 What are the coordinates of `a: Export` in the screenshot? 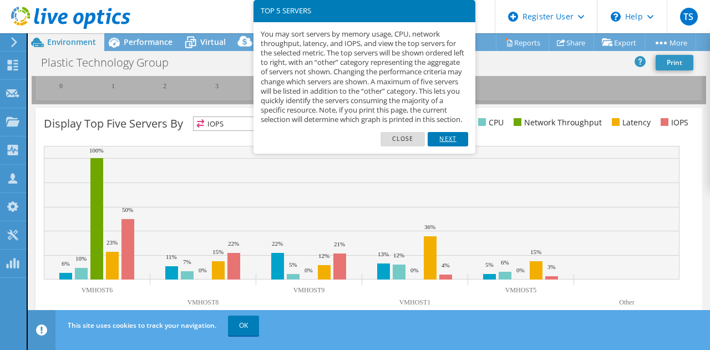 It's located at (619, 42).